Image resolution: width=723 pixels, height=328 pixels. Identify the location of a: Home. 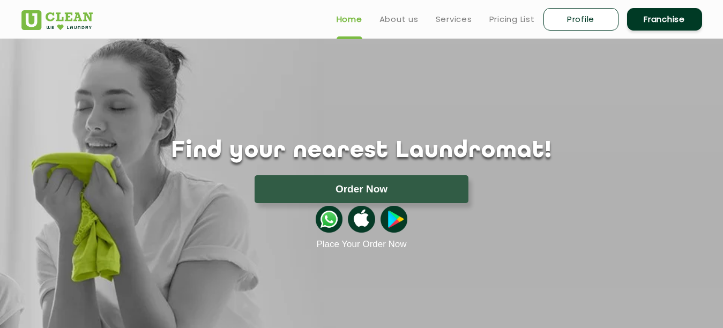
(350, 19).